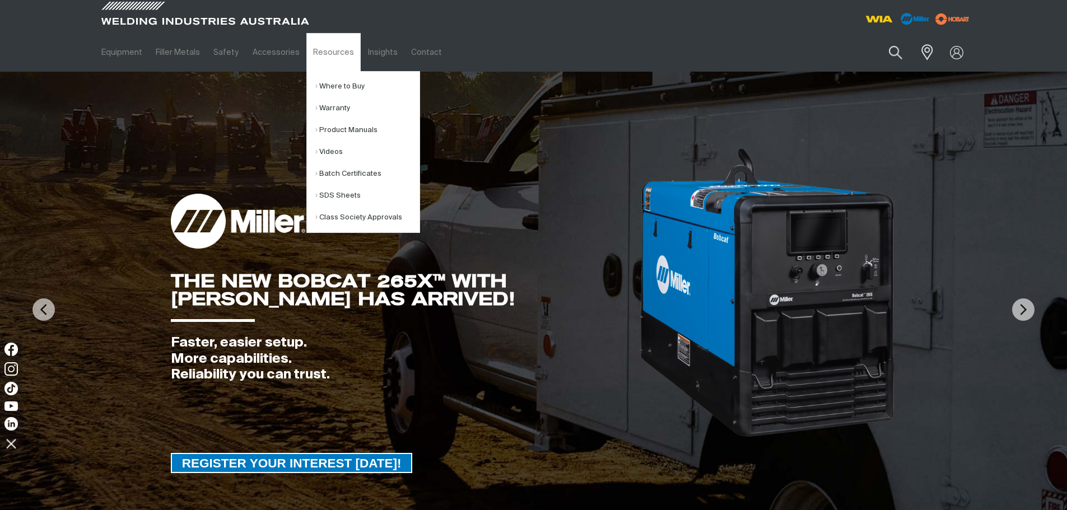 Image resolution: width=1067 pixels, height=510 pixels. Describe the element at coordinates (11, 369) in the screenshot. I see `img: Instagram` at that location.